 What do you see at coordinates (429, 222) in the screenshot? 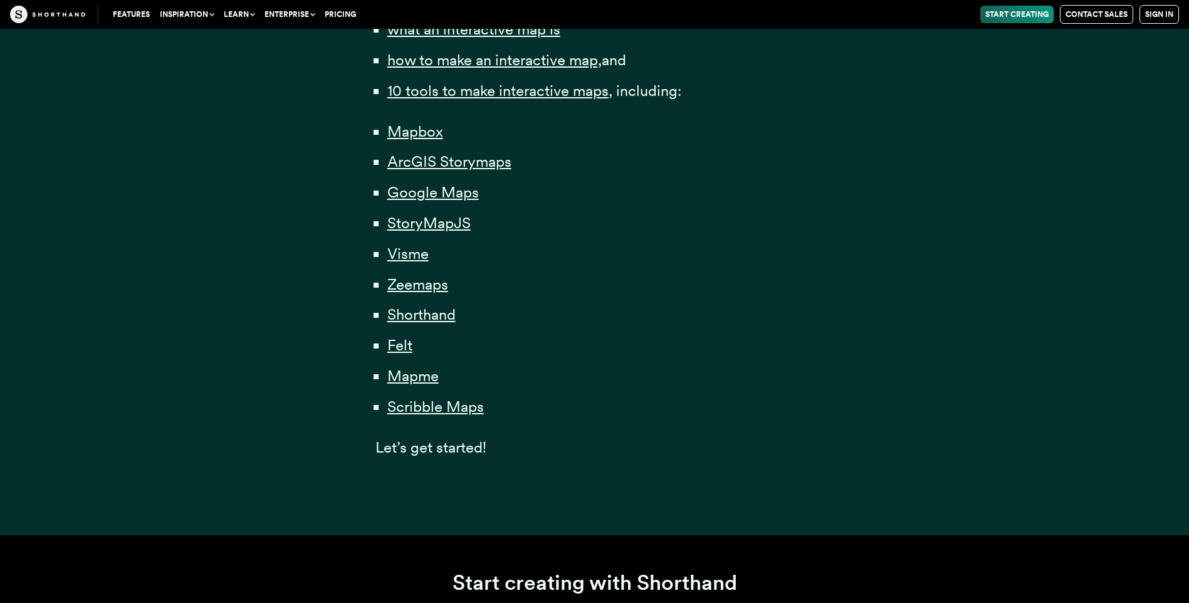
I see `span: StoryMapJS` at bounding box center [429, 222].